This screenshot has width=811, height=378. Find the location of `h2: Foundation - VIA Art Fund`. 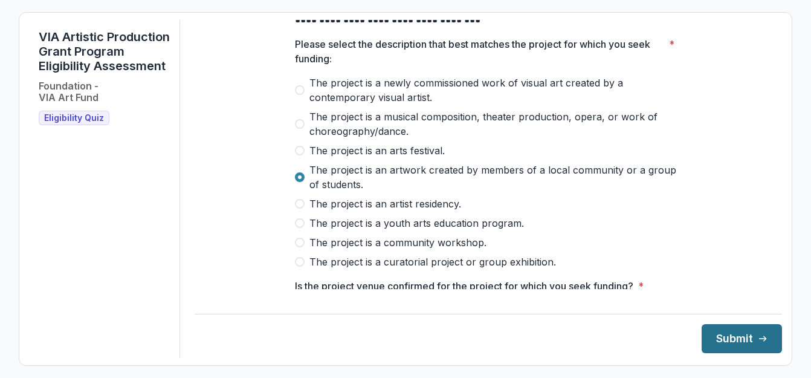

h2: Foundation - VIA Art Fund is located at coordinates (68, 92).